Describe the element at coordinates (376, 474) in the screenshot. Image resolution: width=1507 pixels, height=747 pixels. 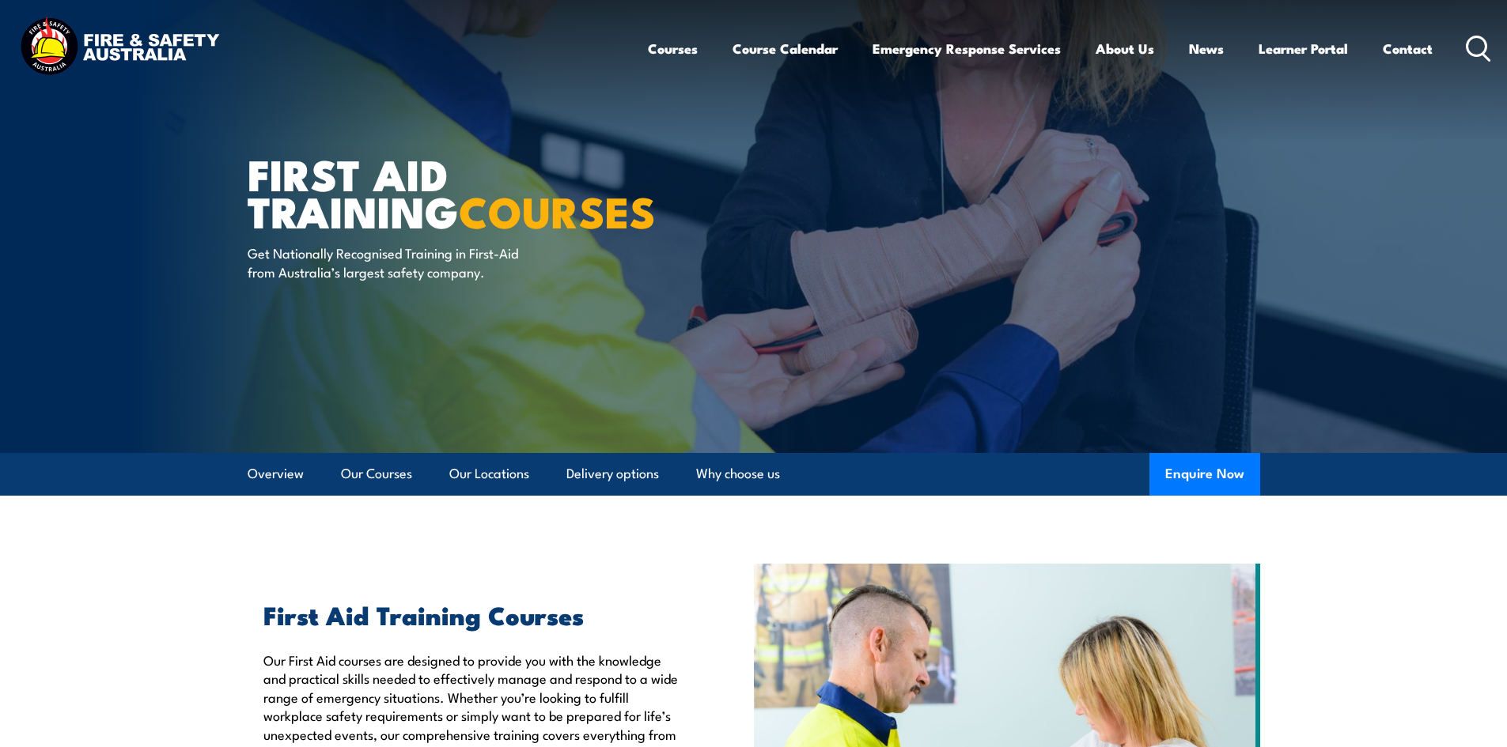
I see `a: Our Courses` at that location.